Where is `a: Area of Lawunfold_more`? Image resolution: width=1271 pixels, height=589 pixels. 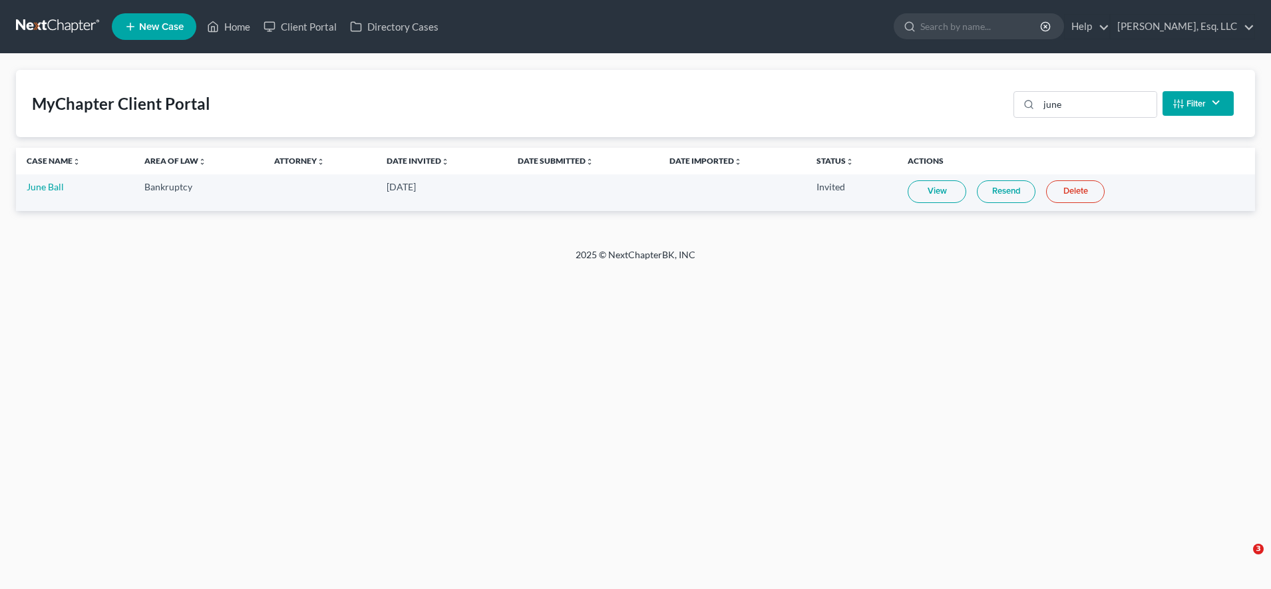
a: Area of Lawunfold_more is located at coordinates (175, 160).